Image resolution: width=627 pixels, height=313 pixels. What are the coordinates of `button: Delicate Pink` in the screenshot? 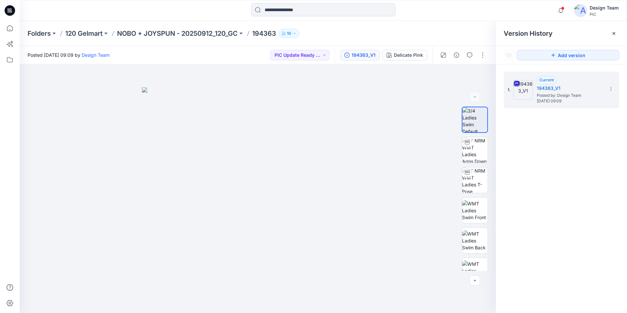 It's located at (405, 55).